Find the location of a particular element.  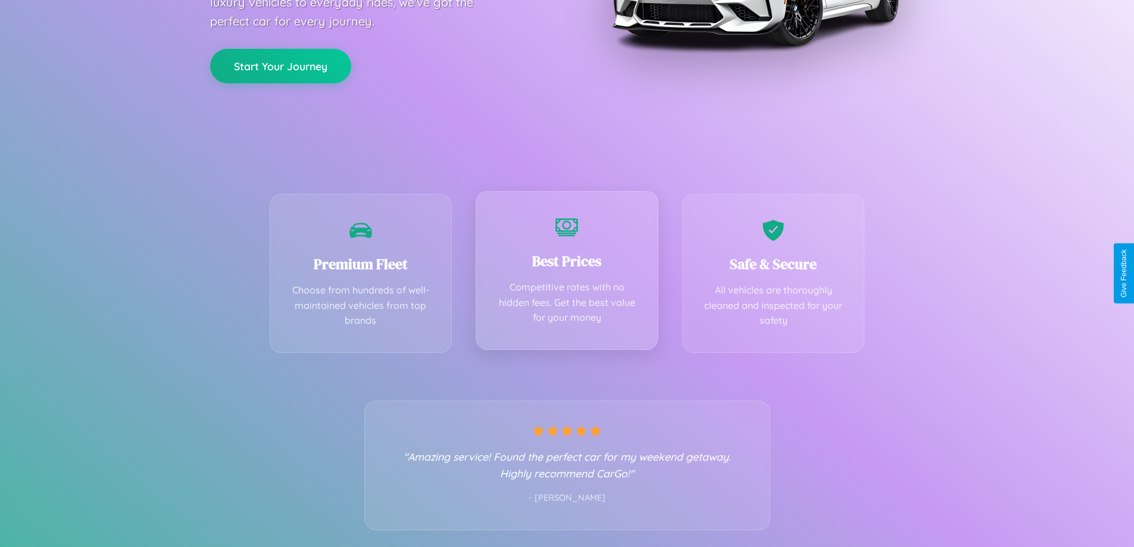

p: All vehicles are thoroughly cleaned and inspected for your safety is located at coordinates (773, 305).